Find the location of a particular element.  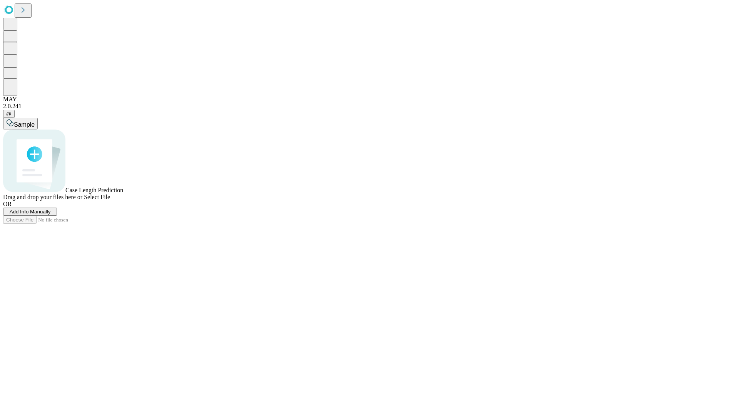

span: OR is located at coordinates (7, 204).